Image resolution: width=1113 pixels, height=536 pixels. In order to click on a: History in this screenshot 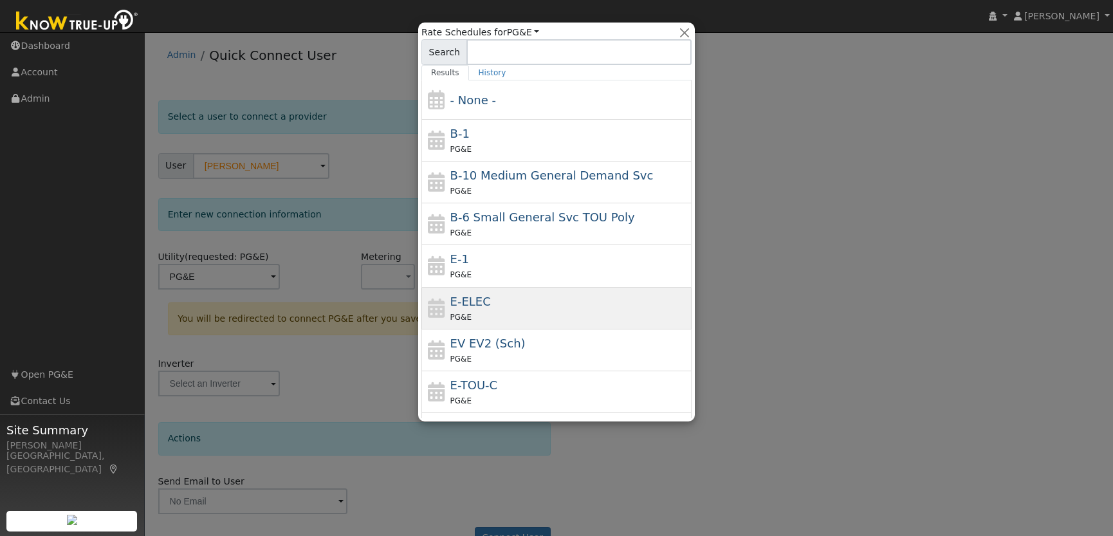, I will do `click(492, 73)`.